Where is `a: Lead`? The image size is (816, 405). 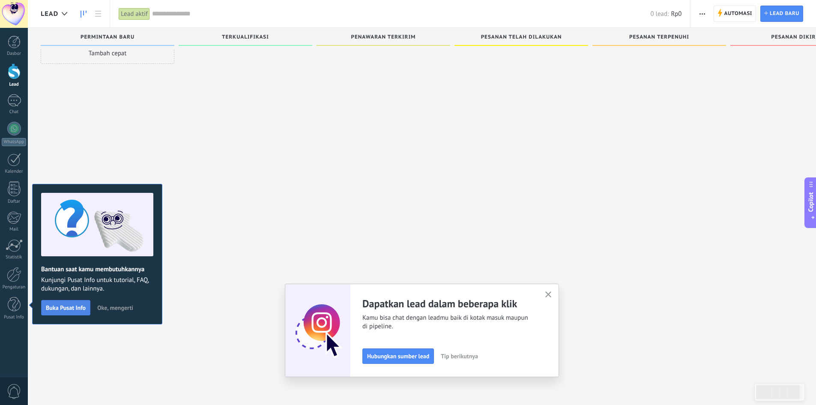
a: Lead is located at coordinates (84, 14).